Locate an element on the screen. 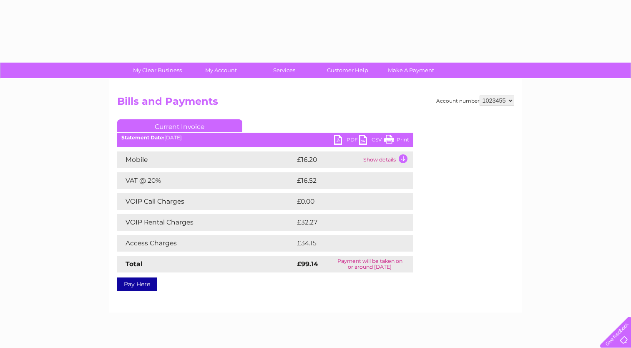 This screenshot has width=631, height=348. td: Show details is located at coordinates (387, 160).